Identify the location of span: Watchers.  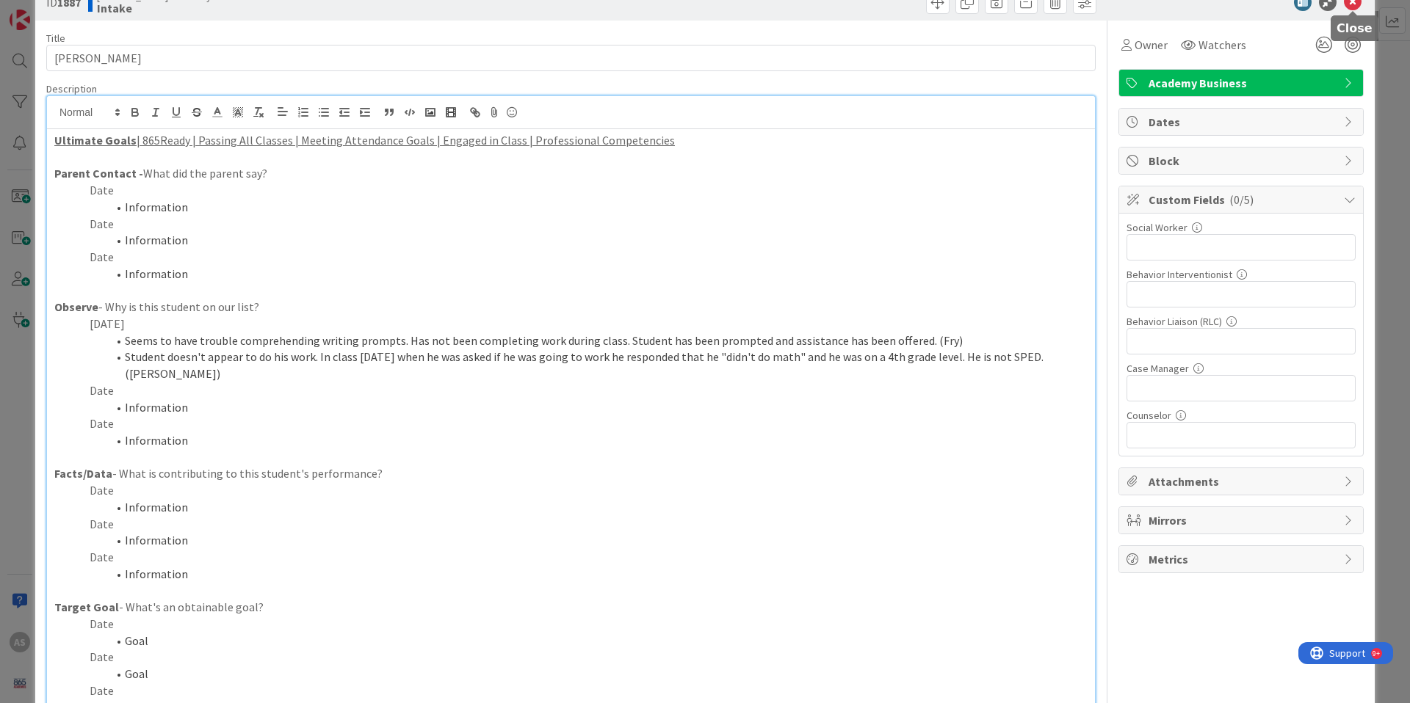
(1222, 45).